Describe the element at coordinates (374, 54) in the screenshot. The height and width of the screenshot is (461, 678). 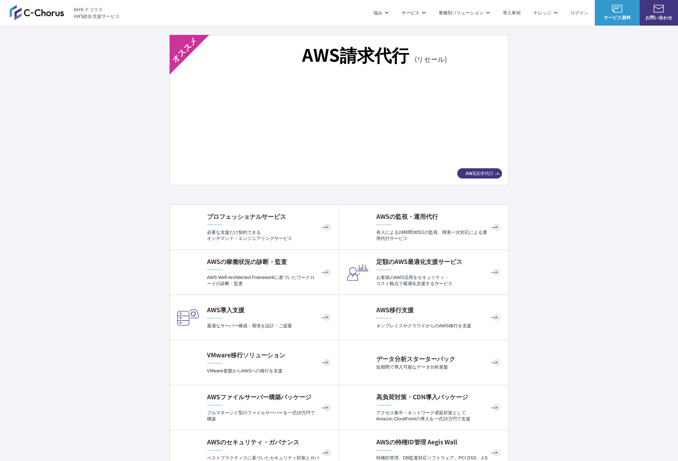
I see `h3: AWS請求代行` at that location.